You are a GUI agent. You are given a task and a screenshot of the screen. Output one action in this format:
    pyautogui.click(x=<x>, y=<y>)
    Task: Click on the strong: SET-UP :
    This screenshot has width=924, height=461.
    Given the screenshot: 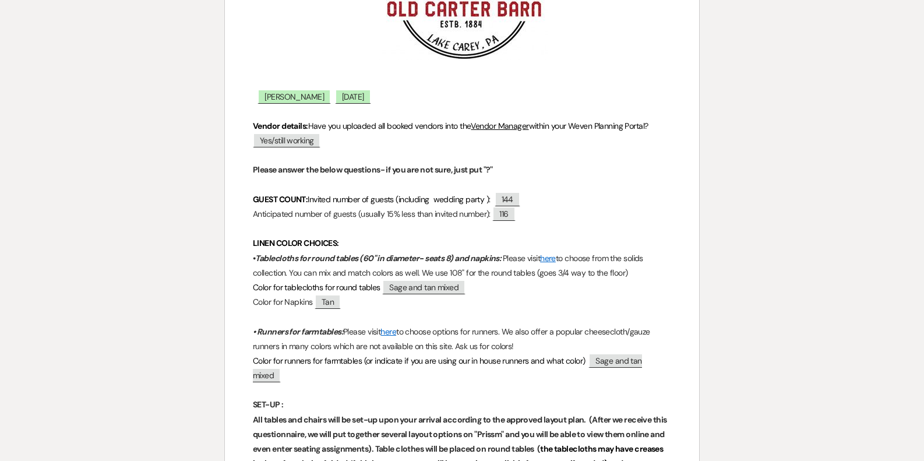 What is the action you would take?
    pyautogui.click(x=268, y=404)
    